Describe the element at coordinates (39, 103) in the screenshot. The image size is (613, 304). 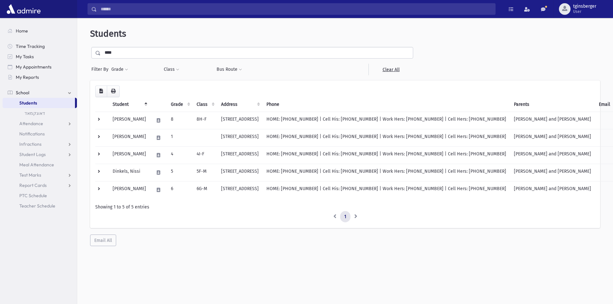
I see `a: Students` at that location.